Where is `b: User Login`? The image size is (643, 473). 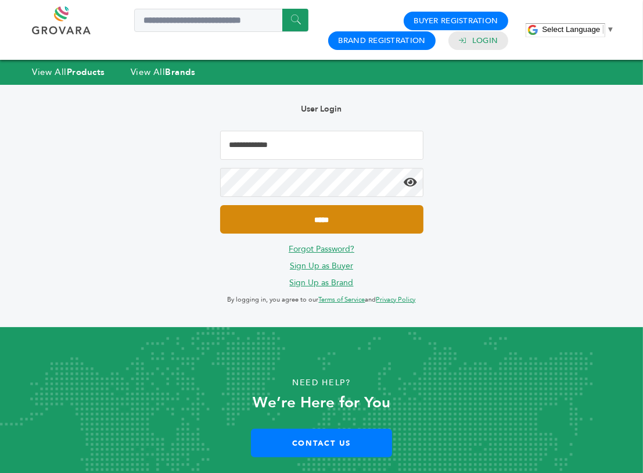 b: User Login is located at coordinates (322, 109).